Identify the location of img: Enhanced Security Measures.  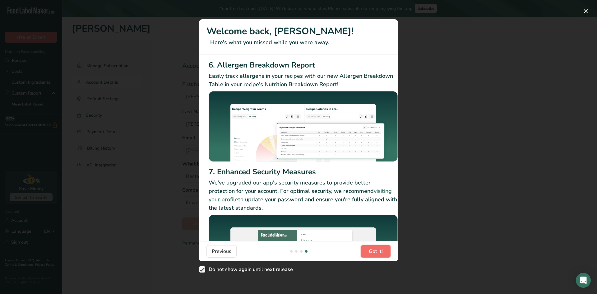
(303, 250).